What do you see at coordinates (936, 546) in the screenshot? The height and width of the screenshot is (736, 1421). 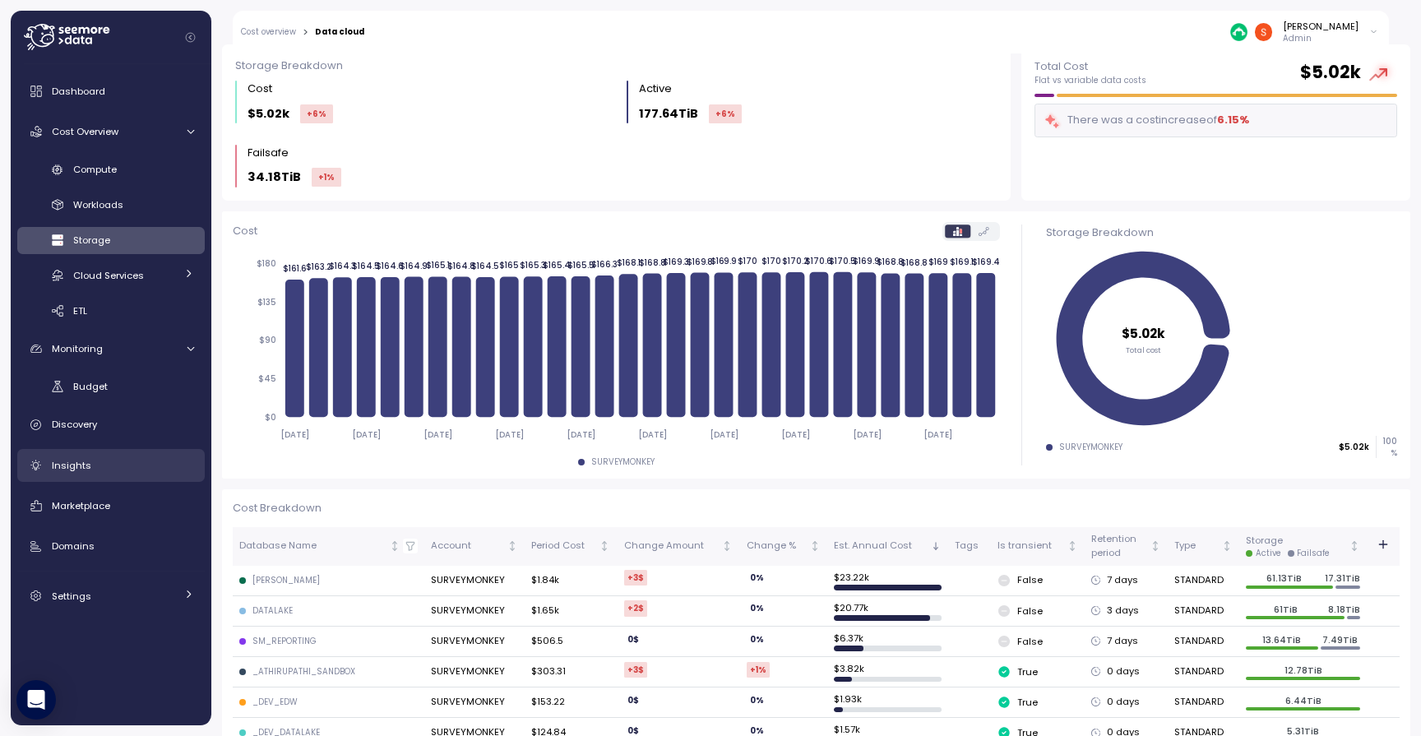 I see `div: Sorted descending` at bounding box center [936, 546].